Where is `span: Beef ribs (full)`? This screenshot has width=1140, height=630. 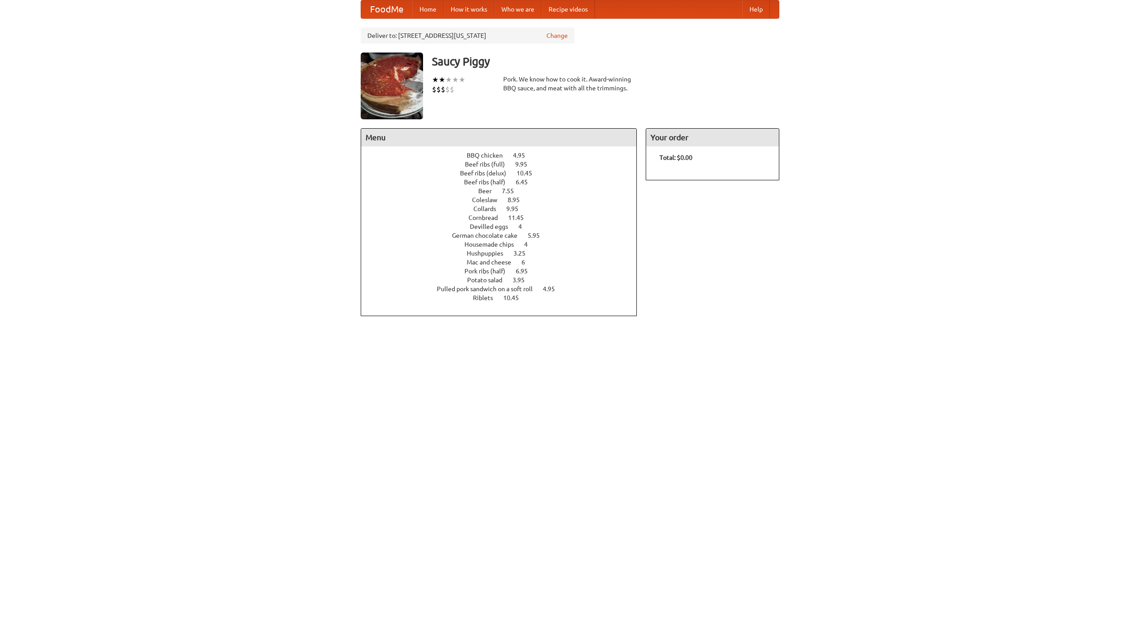 span: Beef ribs (full) is located at coordinates (489, 164).